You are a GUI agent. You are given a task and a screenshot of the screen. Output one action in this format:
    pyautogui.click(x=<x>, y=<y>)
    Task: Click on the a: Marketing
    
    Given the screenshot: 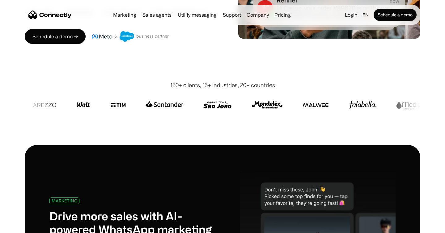 What is the action you would take?
    pyautogui.click(x=124, y=15)
    